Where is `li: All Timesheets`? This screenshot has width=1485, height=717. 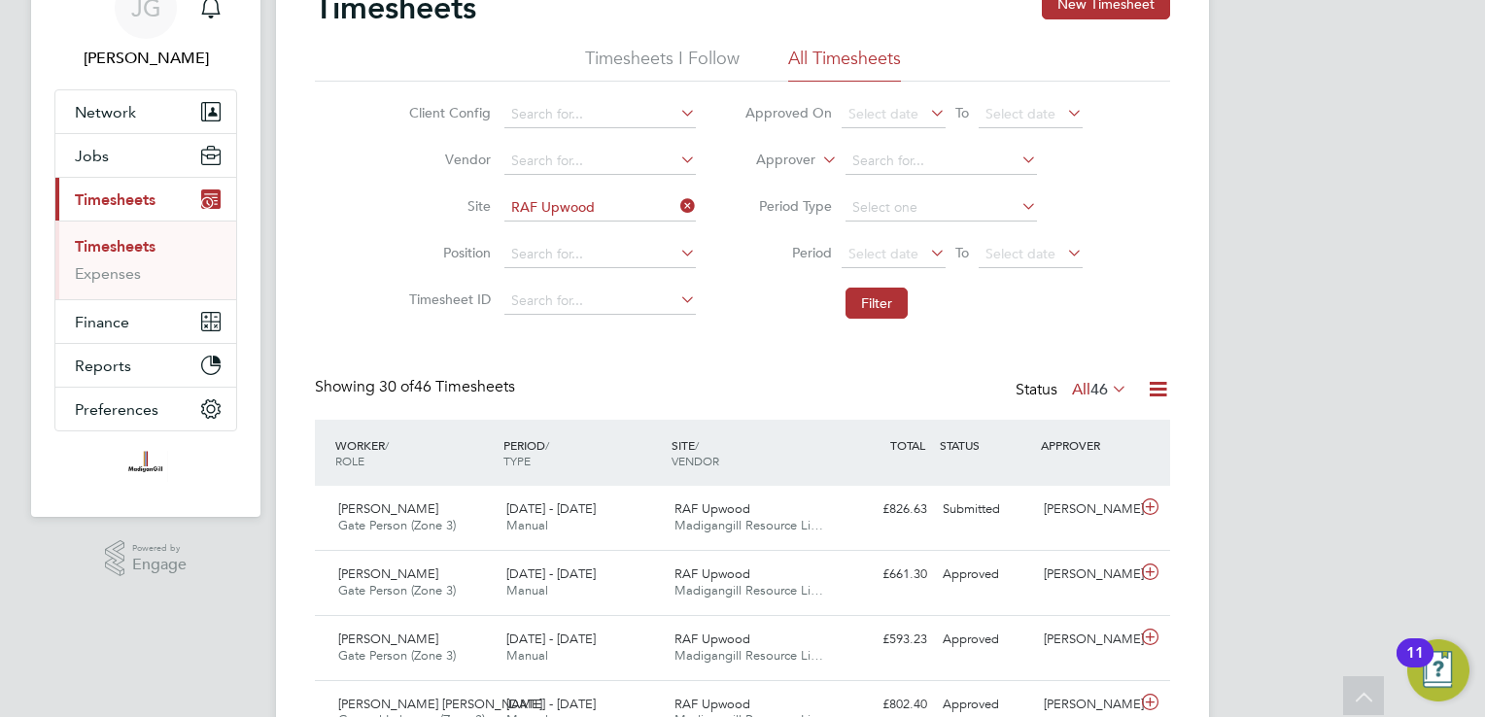 li: All Timesheets is located at coordinates (845, 64).